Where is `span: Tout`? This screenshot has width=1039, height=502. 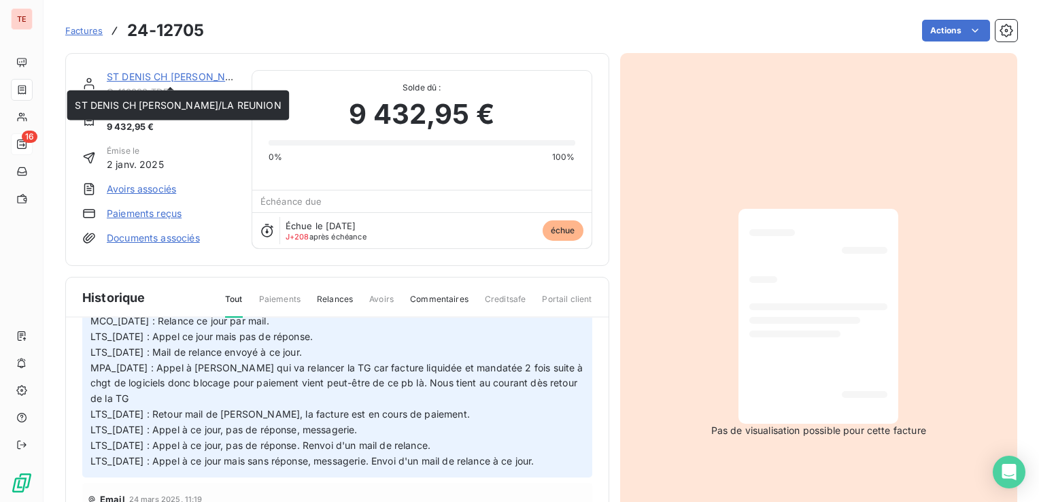 span: Tout is located at coordinates (234, 305).